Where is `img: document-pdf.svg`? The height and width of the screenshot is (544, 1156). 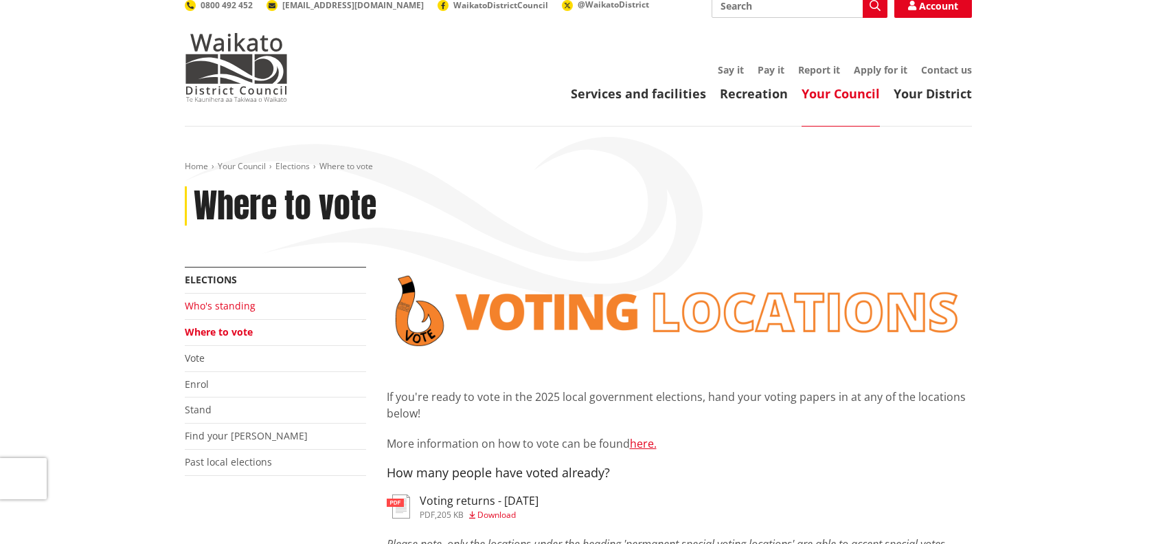
img: document-pdf.svg is located at coordinates (399, 506).